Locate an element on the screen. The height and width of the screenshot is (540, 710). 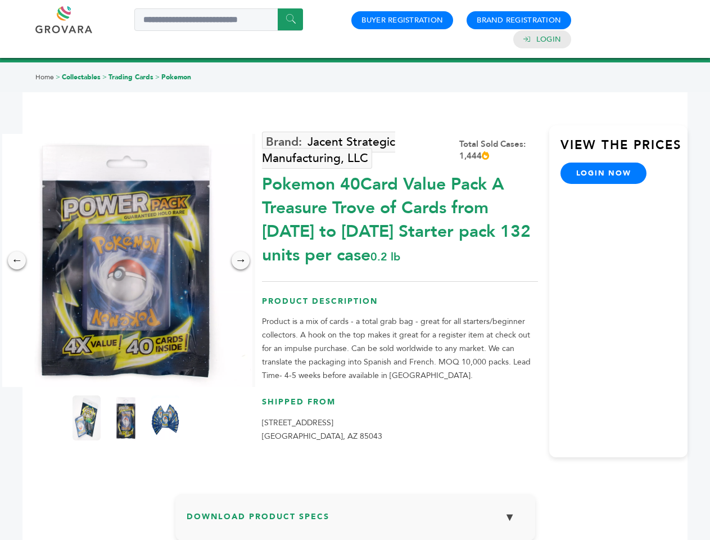
a: Home is located at coordinates (44, 77).